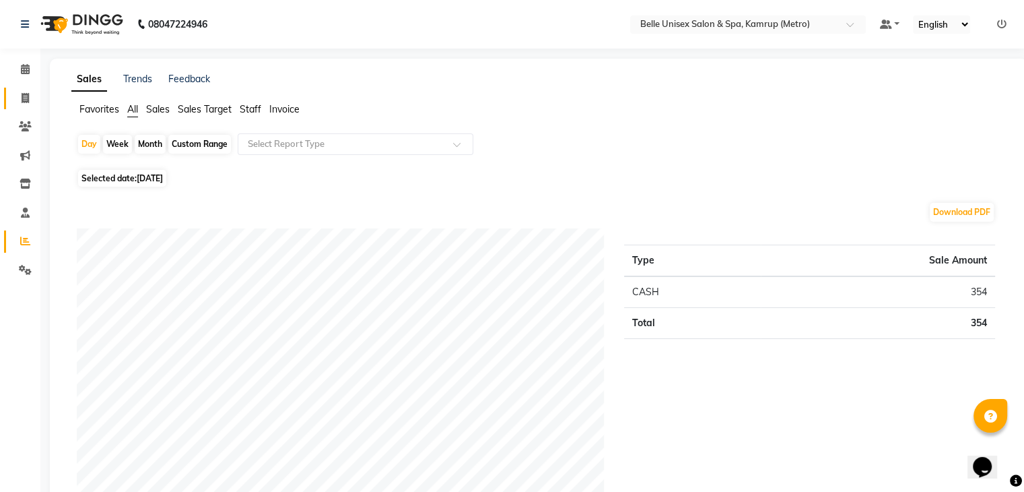 The height and width of the screenshot is (492, 1024). What do you see at coordinates (150, 144) in the screenshot?
I see `div: Month` at bounding box center [150, 144].